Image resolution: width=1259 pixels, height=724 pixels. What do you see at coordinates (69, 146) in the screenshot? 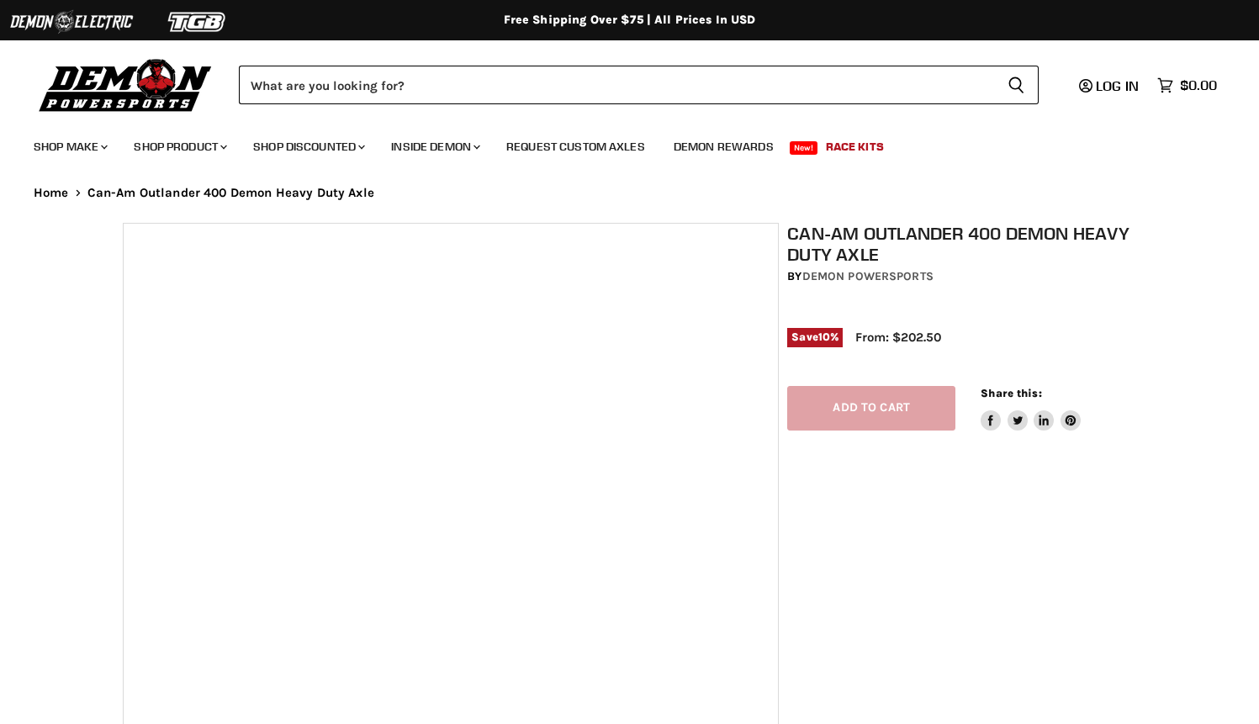
I see `a: Shop Make` at bounding box center [69, 146].